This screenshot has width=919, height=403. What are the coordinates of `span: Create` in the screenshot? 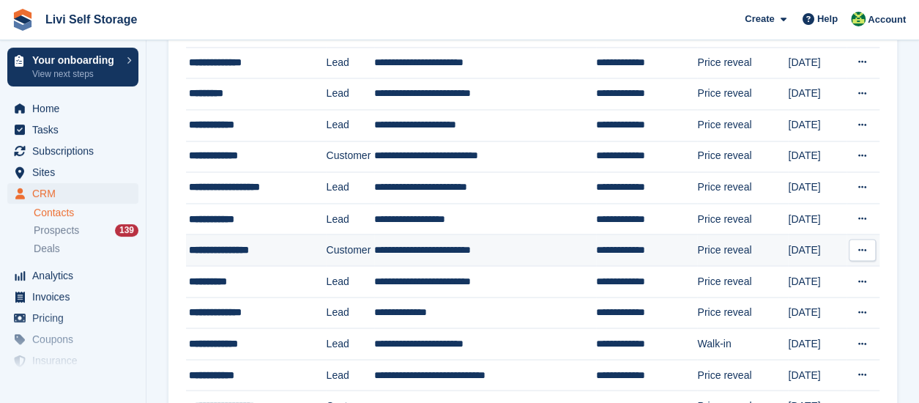 It's located at (760, 19).